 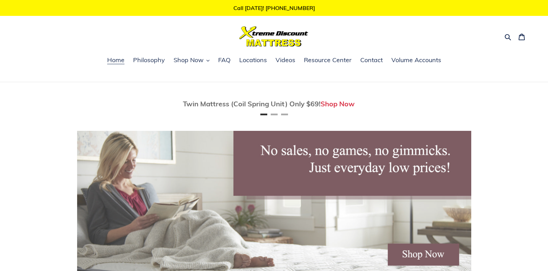 What do you see at coordinates (253, 61) in the screenshot?
I see `a: Locations` at bounding box center [253, 61].